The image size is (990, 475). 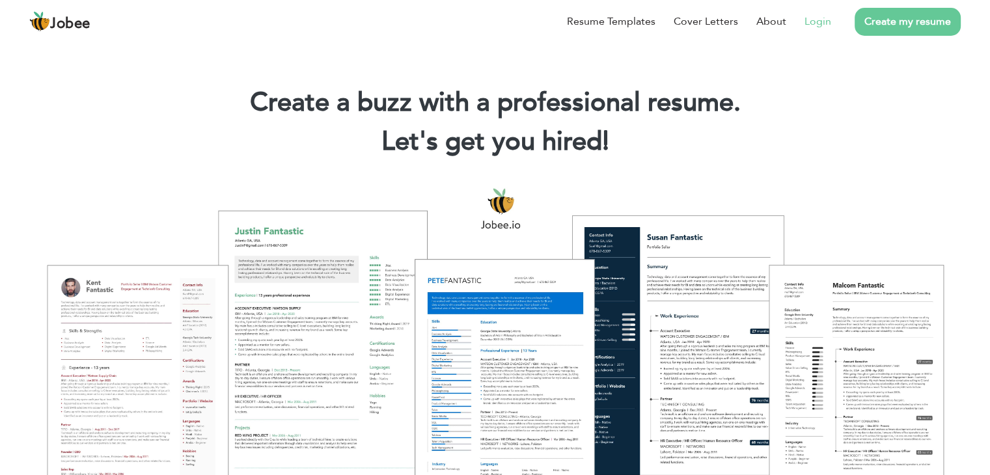 What do you see at coordinates (495, 142) in the screenshot?
I see `h2: Let's` at bounding box center [495, 142].